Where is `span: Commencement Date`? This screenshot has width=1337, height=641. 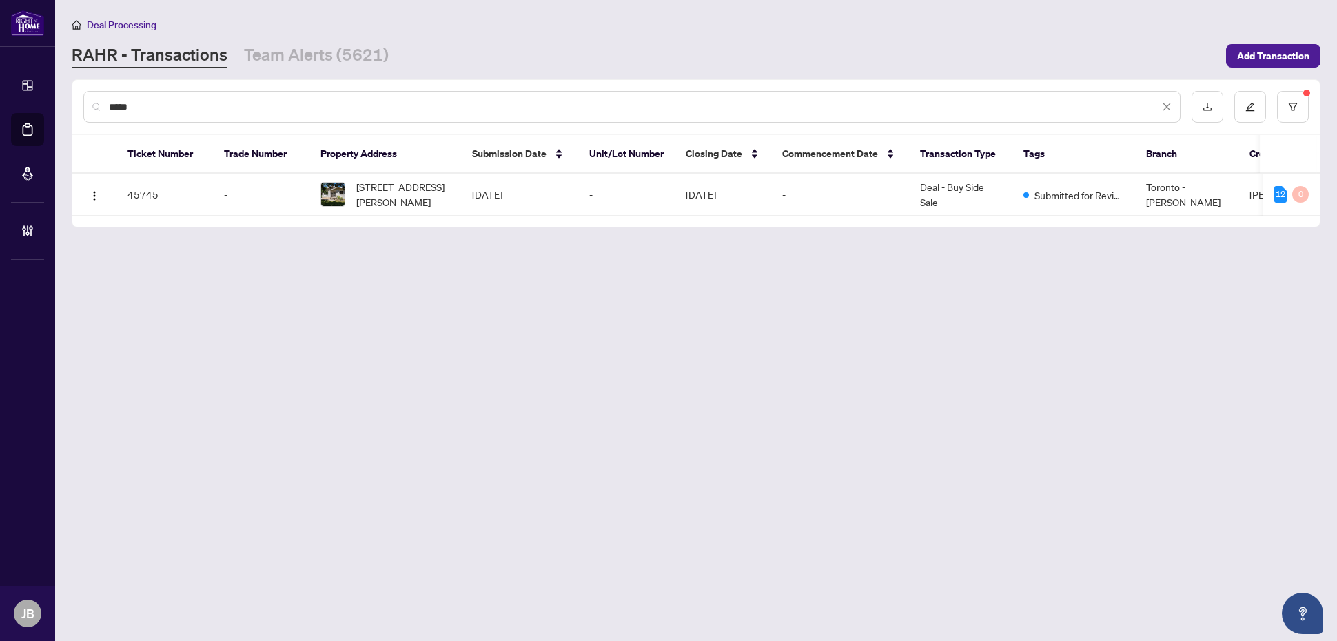
span: Commencement Date is located at coordinates (830, 154).